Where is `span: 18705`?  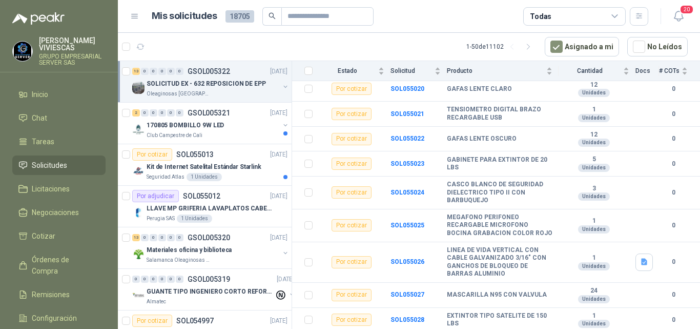
span: 18705 is located at coordinates (240, 16).